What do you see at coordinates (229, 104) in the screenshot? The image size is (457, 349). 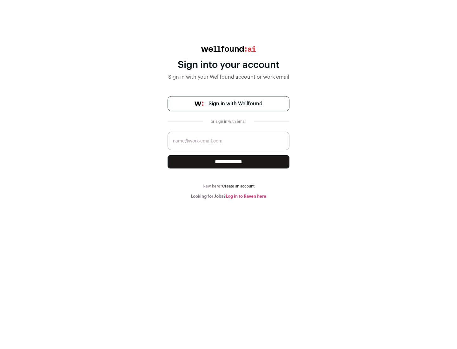 I see `a: Sign in with Wellfound` at bounding box center [229, 104].